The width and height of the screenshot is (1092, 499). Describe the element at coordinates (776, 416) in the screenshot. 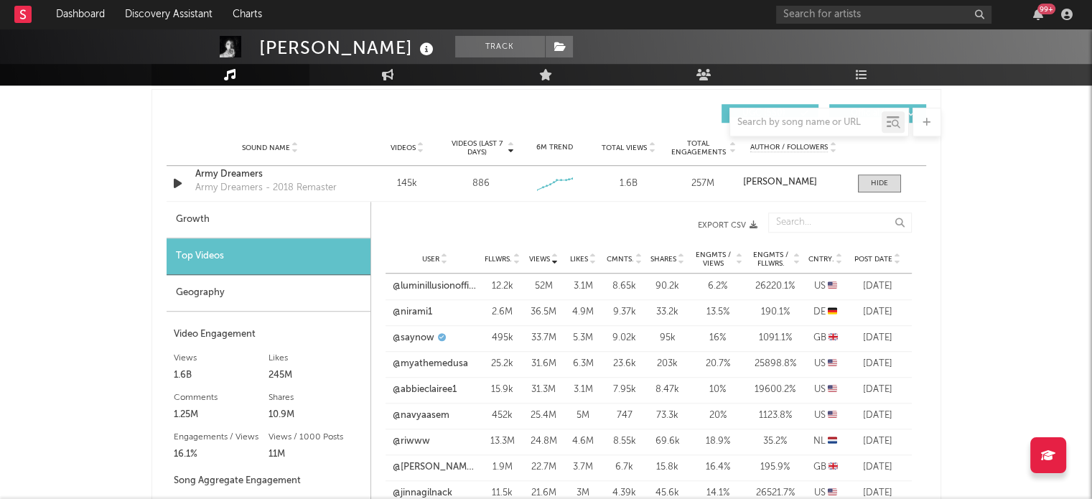

I see `div: 1123.8 %` at that location.